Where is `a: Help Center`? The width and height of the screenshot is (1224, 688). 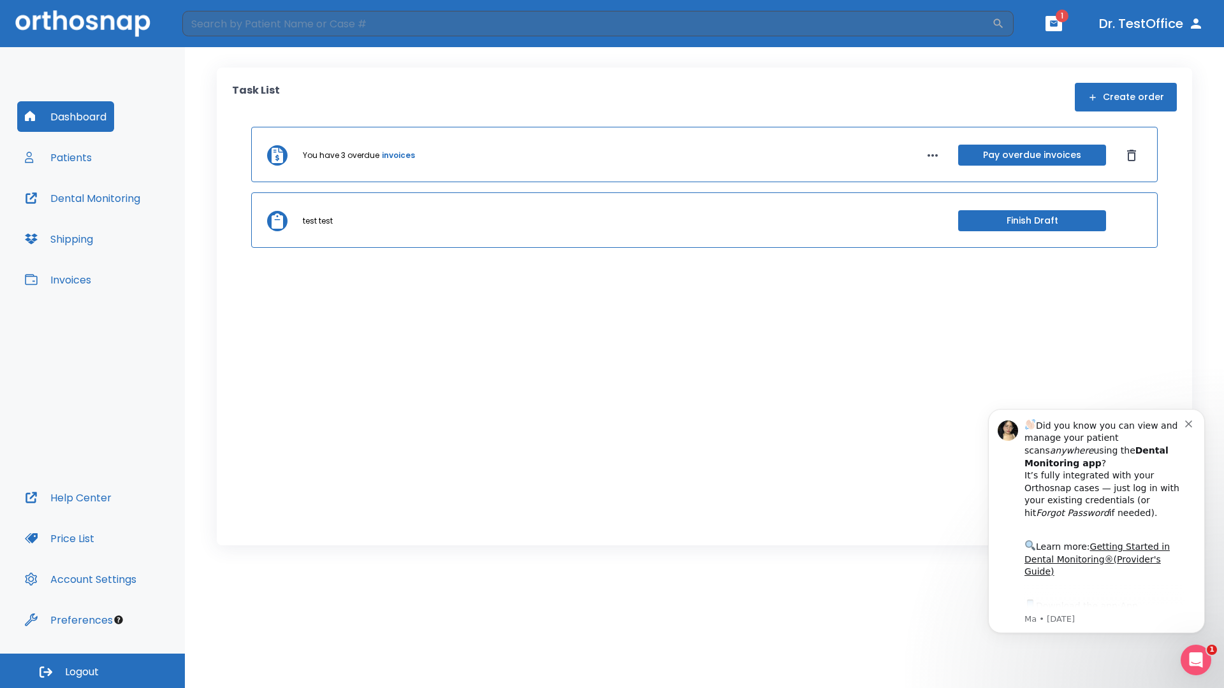 a: Help Center is located at coordinates (68, 498).